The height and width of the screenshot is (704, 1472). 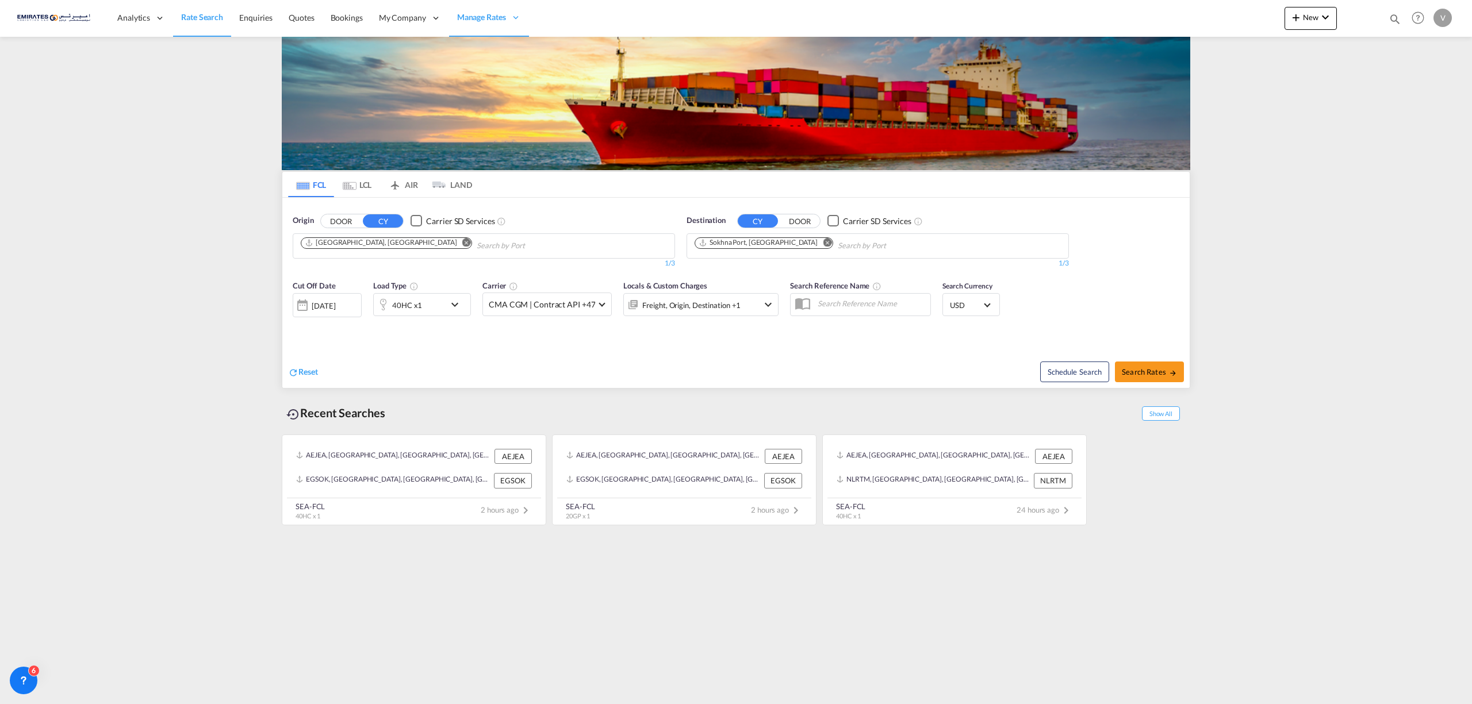 I want to click on div: Jebel Ali, AEJEA, so click(x=381, y=243).